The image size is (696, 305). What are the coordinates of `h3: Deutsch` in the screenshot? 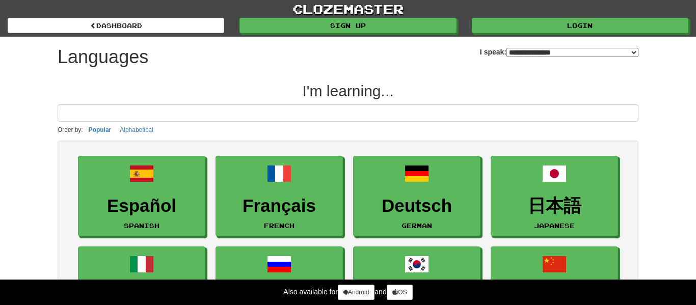 It's located at (417, 206).